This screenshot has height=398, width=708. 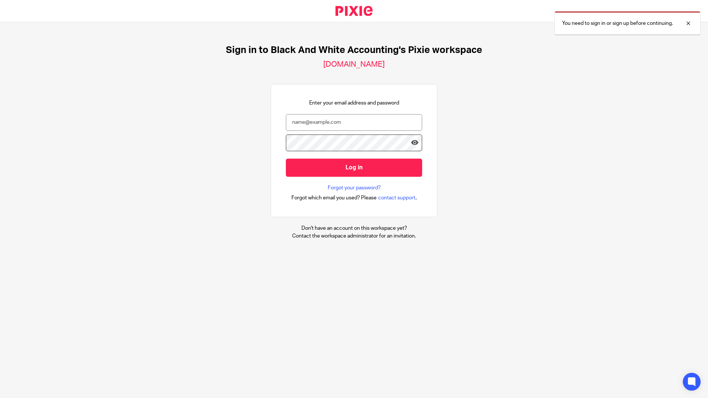 What do you see at coordinates (354, 188) in the screenshot?
I see `a: Forgot your password?` at bounding box center [354, 188].